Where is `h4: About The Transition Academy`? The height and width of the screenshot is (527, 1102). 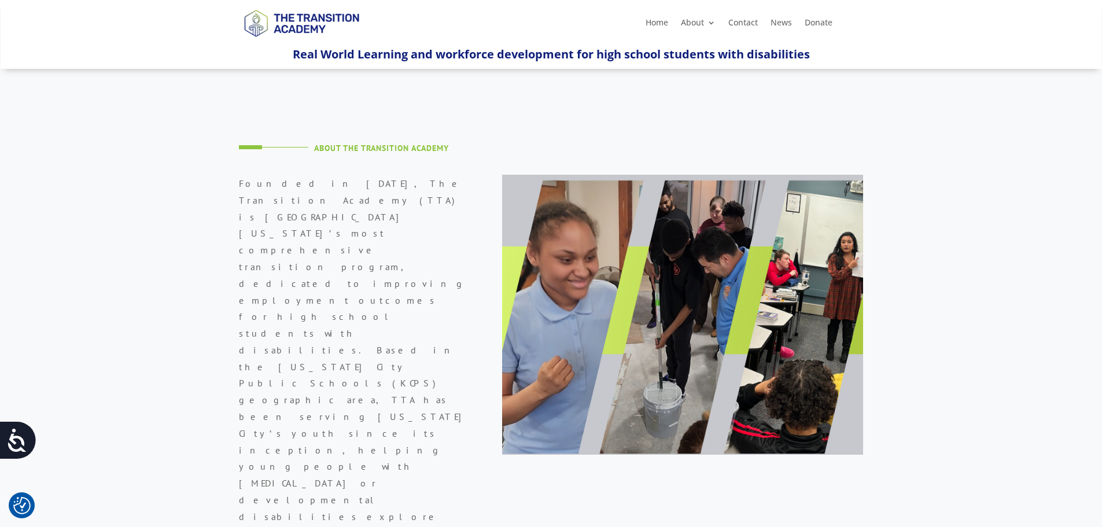 h4: About The Transition Academy is located at coordinates (391, 151).